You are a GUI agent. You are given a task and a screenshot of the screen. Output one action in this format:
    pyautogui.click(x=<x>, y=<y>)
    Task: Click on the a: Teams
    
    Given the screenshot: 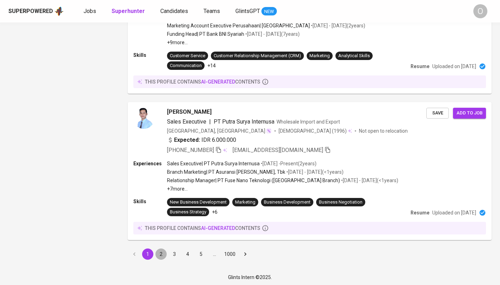 What is the action you would take?
    pyautogui.click(x=212, y=11)
    